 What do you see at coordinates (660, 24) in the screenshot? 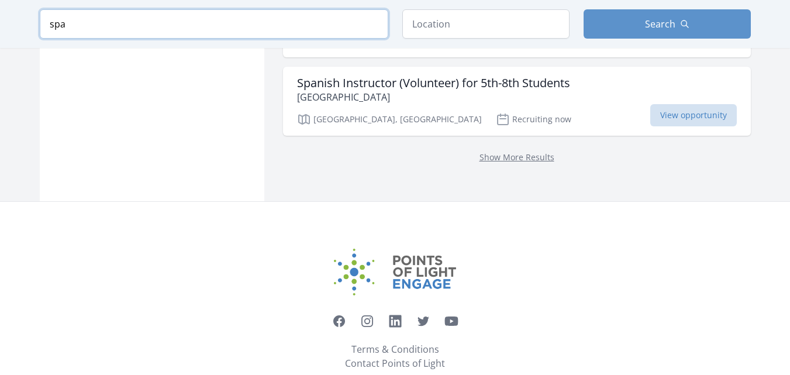
I see `span: Search` at bounding box center [660, 24].